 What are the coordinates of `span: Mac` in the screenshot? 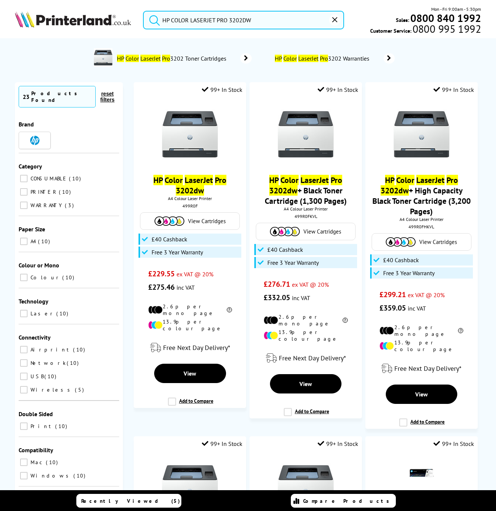 It's located at (37, 463).